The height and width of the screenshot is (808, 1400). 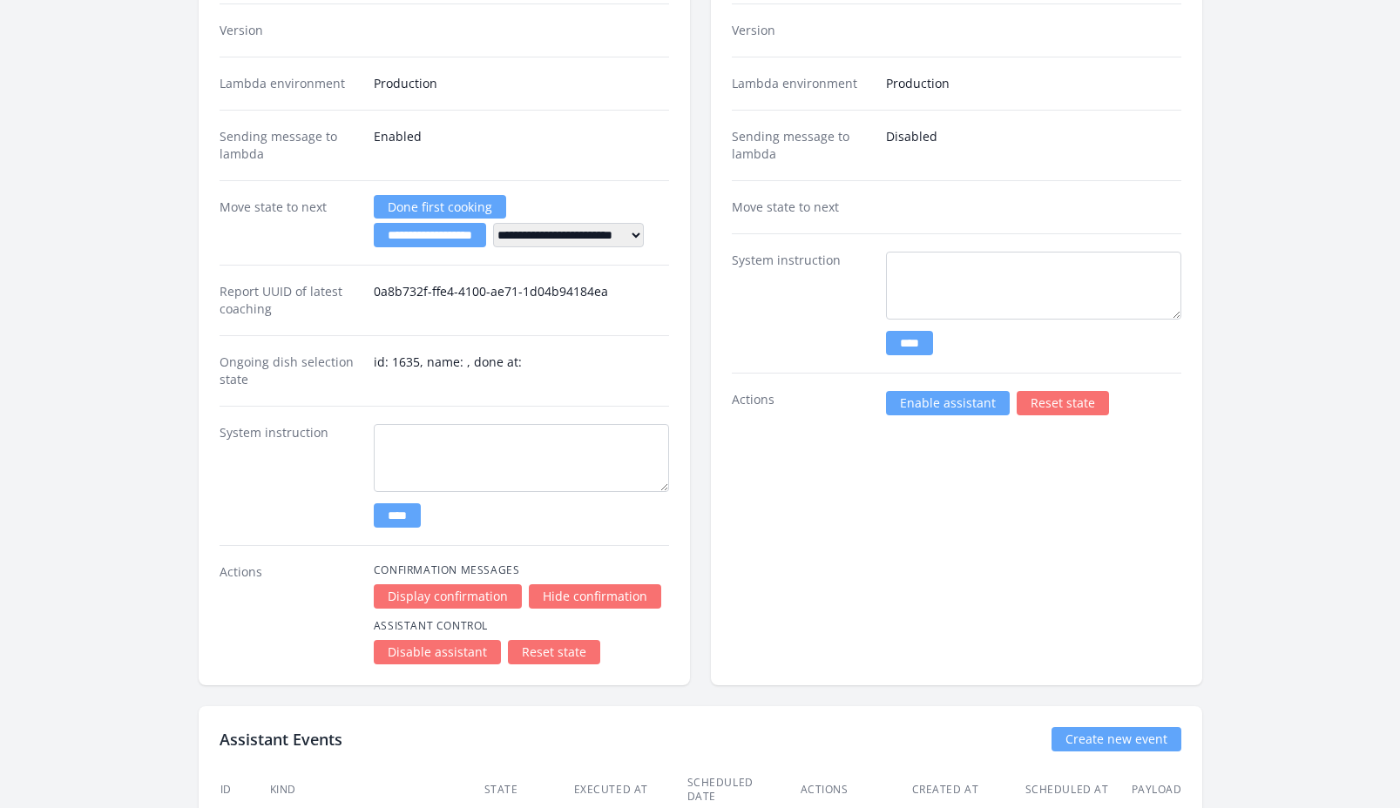 What do you see at coordinates (521, 626) in the screenshot?
I see `h4: Assistant Control` at bounding box center [521, 626].